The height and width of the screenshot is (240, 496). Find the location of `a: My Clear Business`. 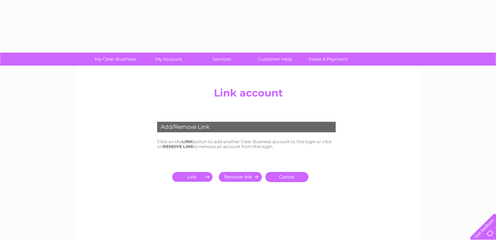

a: My Clear Business is located at coordinates (115, 59).